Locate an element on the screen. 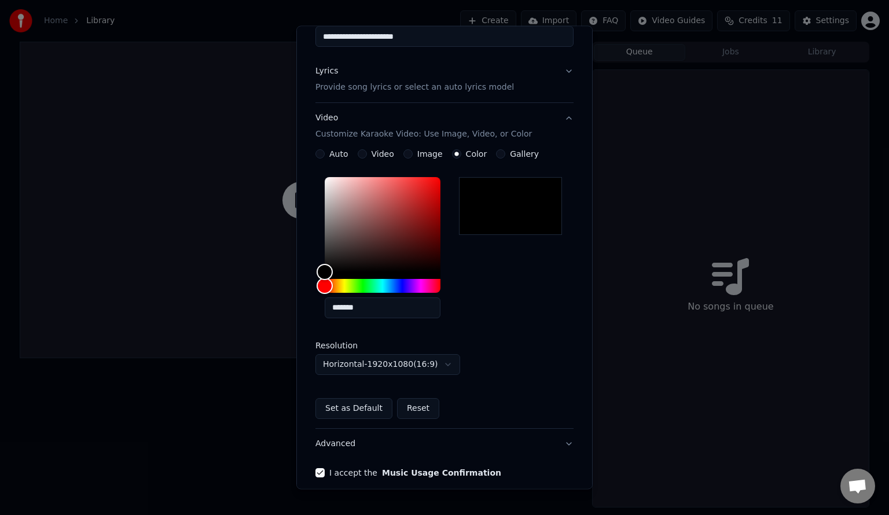 The height and width of the screenshot is (515, 889). div: VideoCustomize Karaoke Video: Use Image, Video, or Color is located at coordinates (445, 289).